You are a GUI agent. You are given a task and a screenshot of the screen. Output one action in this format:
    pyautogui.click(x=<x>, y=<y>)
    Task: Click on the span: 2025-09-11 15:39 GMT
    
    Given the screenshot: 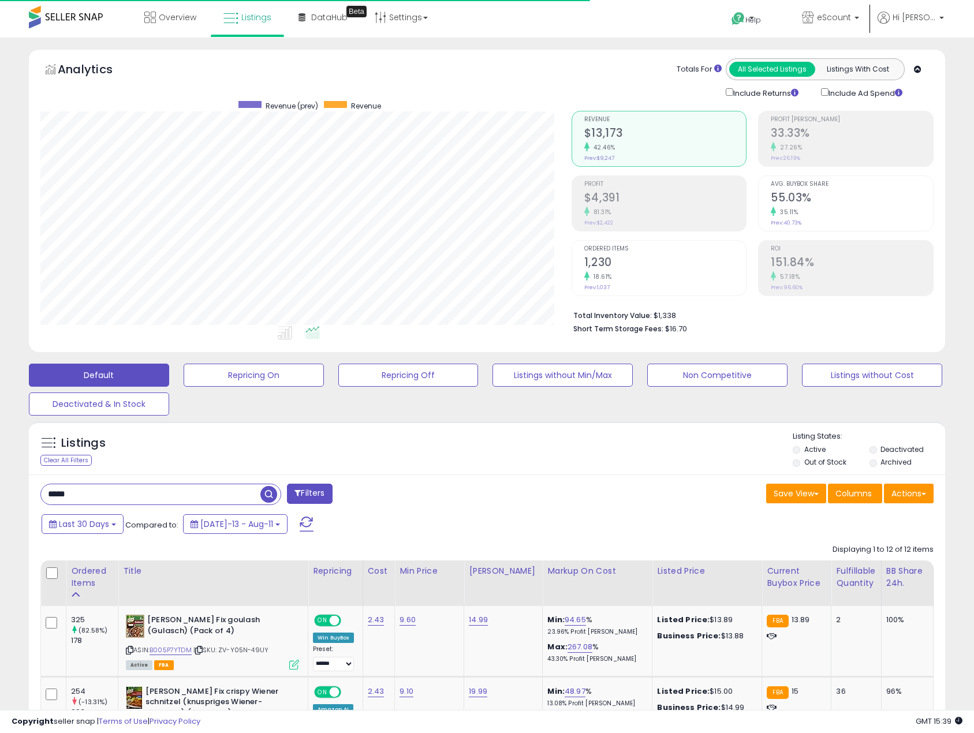 What is the action you would take?
    pyautogui.click(x=939, y=721)
    